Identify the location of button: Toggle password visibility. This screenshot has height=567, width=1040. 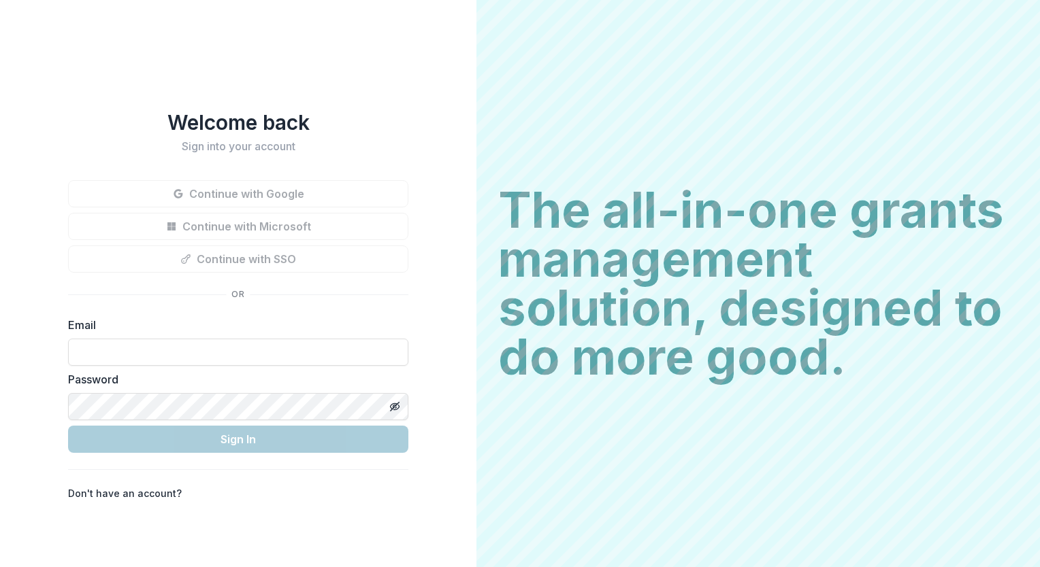
(395, 407).